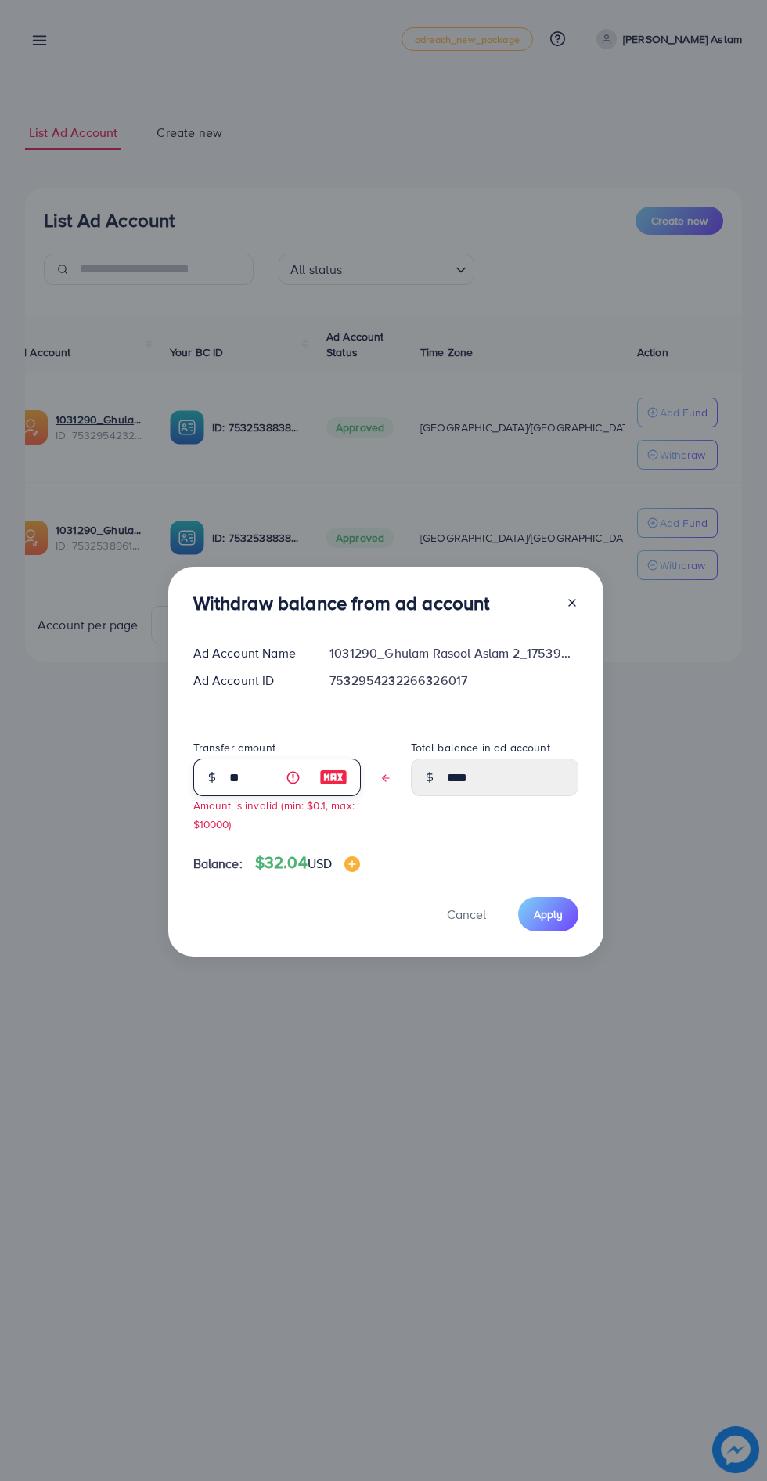 The width and height of the screenshot is (767, 1481). I want to click on button: Cancel, so click(467, 914).